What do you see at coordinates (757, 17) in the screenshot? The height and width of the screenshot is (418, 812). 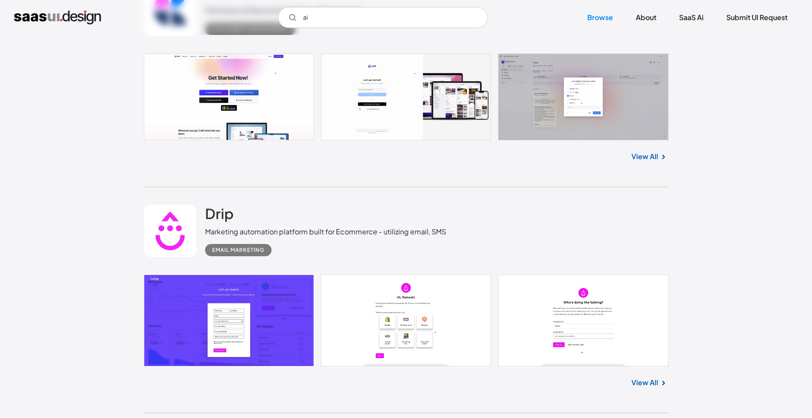 I see `a: Submit UI Request` at bounding box center [757, 17].